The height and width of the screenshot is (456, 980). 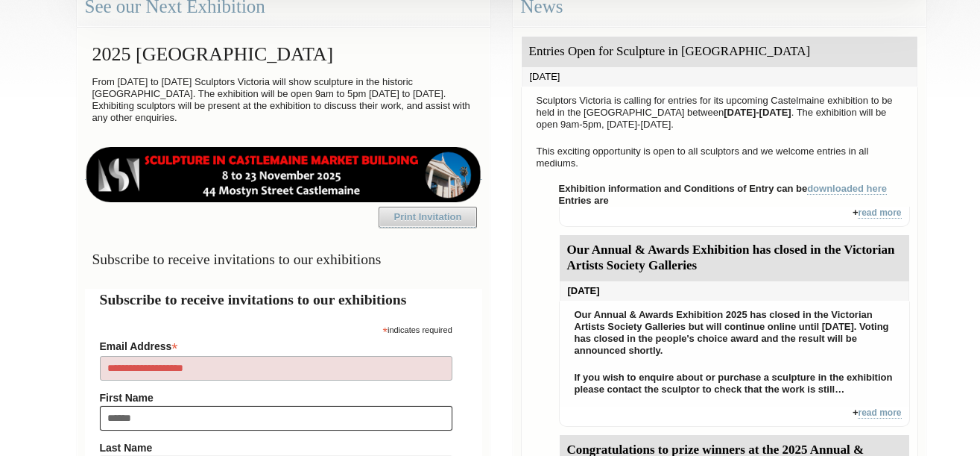 I want to click on p: Our Annual & Awards Exhibition 2025 has closed in the Victorian Artists Society Galleries but wil..., so click(x=734, y=333).